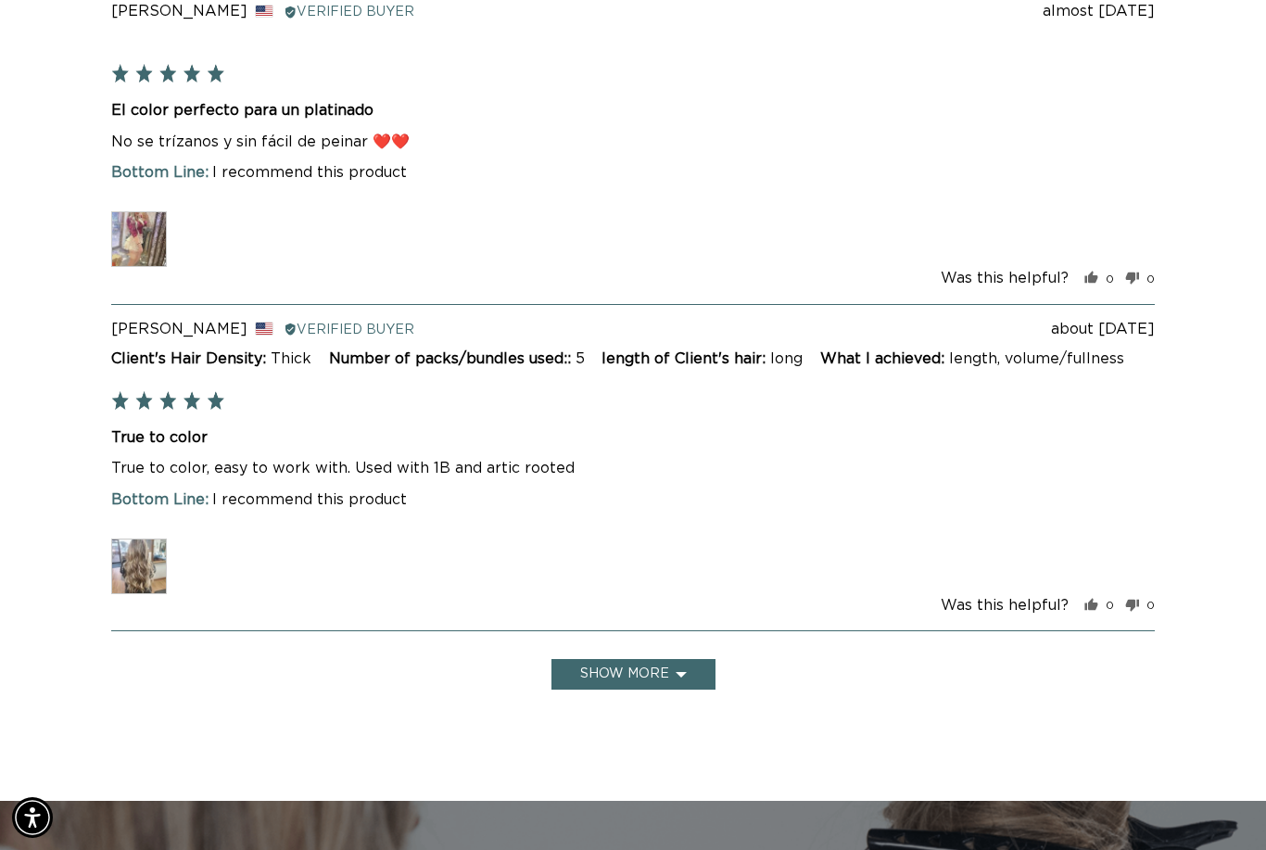 Image resolution: width=1266 pixels, height=850 pixels. I want to click on img: Open Image by Karina G. in a modal, so click(139, 239).